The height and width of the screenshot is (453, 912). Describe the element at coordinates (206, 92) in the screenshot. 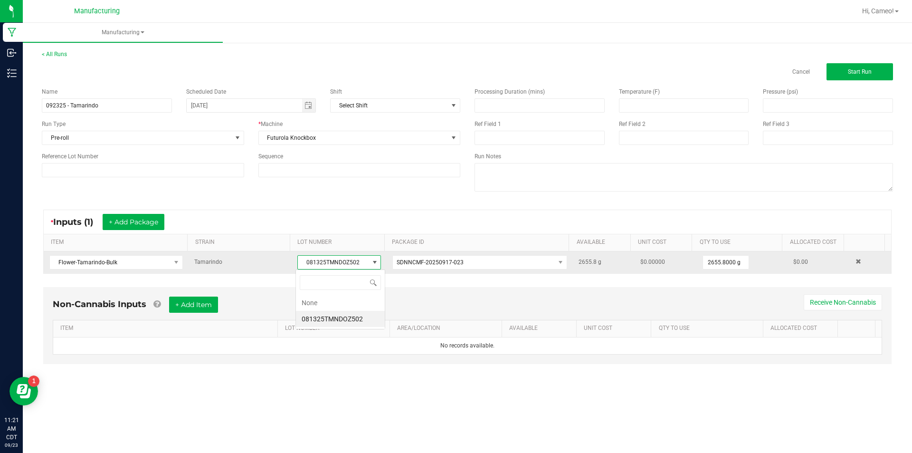

I see `span: Scheduled Date` at that location.